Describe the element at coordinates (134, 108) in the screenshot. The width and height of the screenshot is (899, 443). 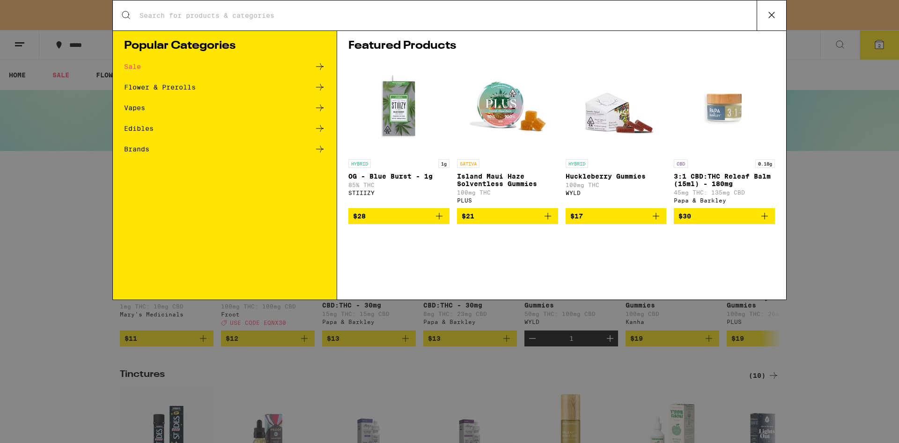
I see `div: Vapes` at that location.